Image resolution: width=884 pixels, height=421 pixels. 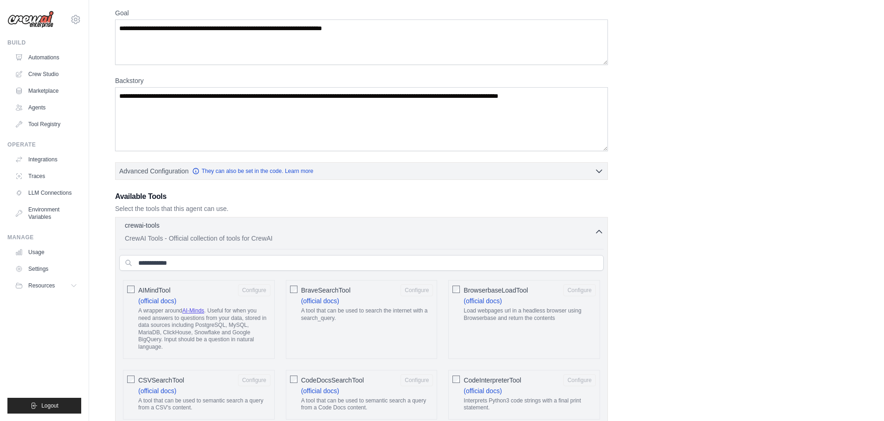 What do you see at coordinates (367, 315) in the screenshot?
I see `p: A tool that can be used to search the internet with a search_query.` at bounding box center [367, 315].